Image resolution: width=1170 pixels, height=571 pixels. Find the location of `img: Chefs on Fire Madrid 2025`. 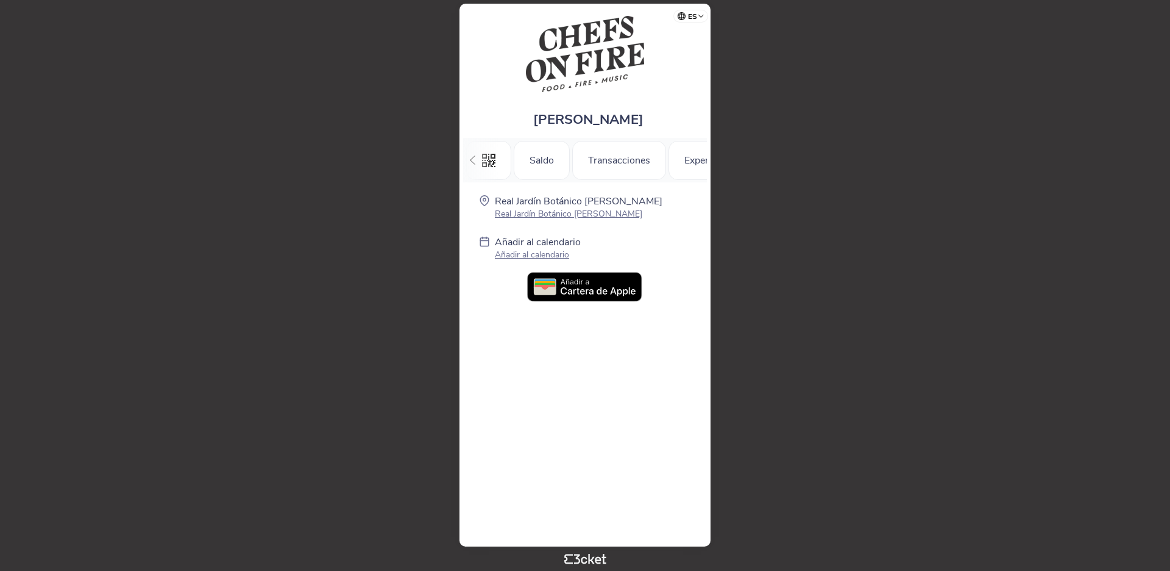

img: Chefs on Fire Madrid 2025 is located at coordinates (585, 54).